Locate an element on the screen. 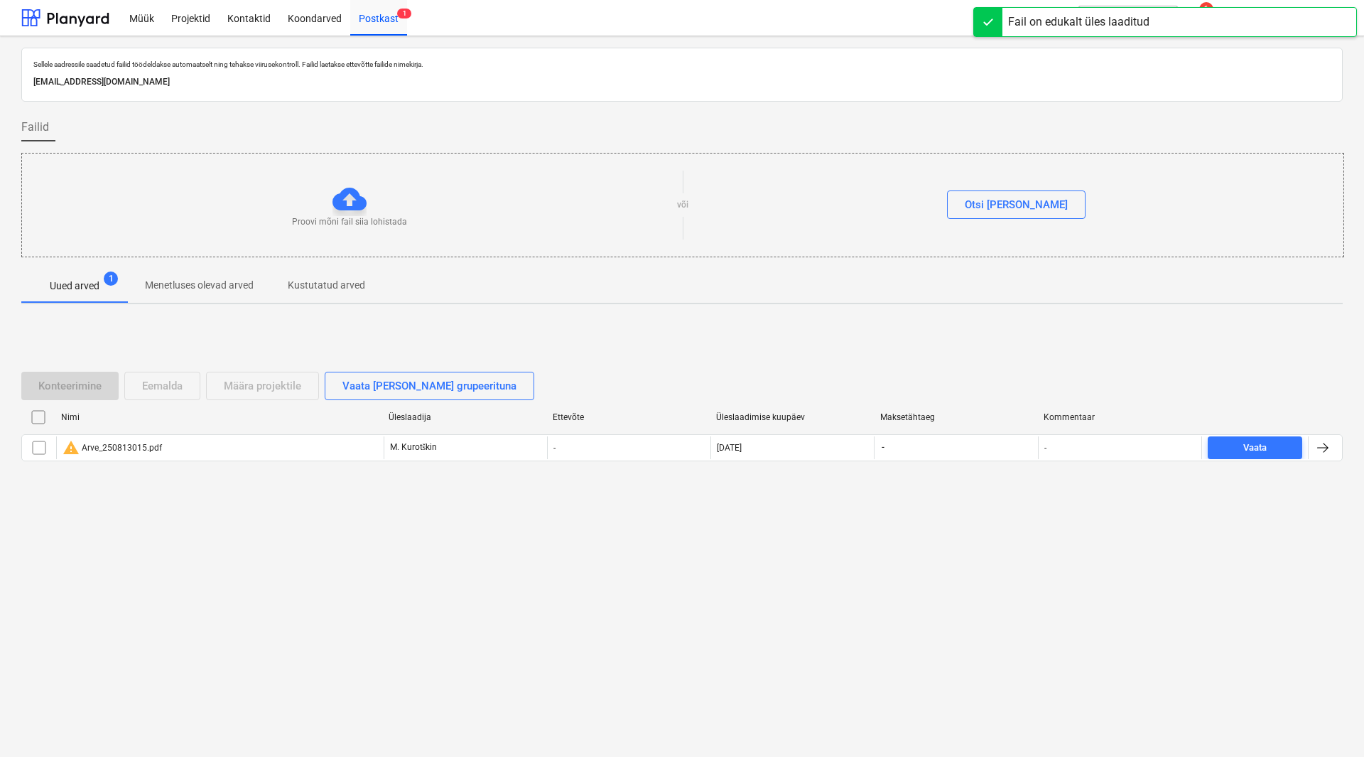 This screenshot has height=757, width=1364. p: Kustutatud arved is located at coordinates (326, 285).